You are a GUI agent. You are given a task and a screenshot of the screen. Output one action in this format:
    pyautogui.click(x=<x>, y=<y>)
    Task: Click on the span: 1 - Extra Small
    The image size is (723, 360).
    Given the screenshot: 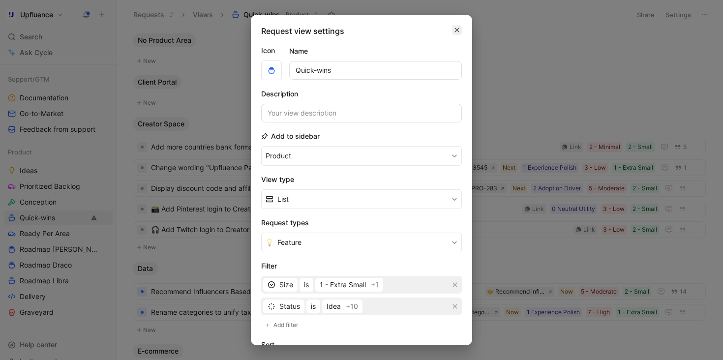 What is the action you would take?
    pyautogui.click(x=343, y=285)
    